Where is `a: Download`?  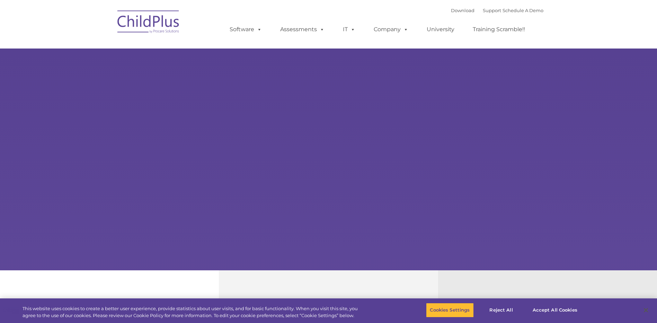 a: Download is located at coordinates (463, 10).